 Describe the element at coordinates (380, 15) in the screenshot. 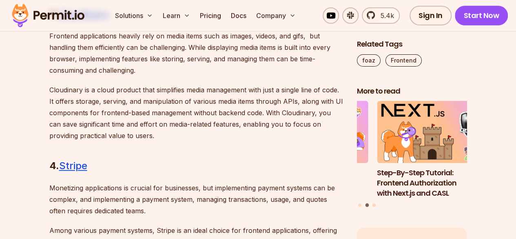

I see `a: 5.4k` at that location.